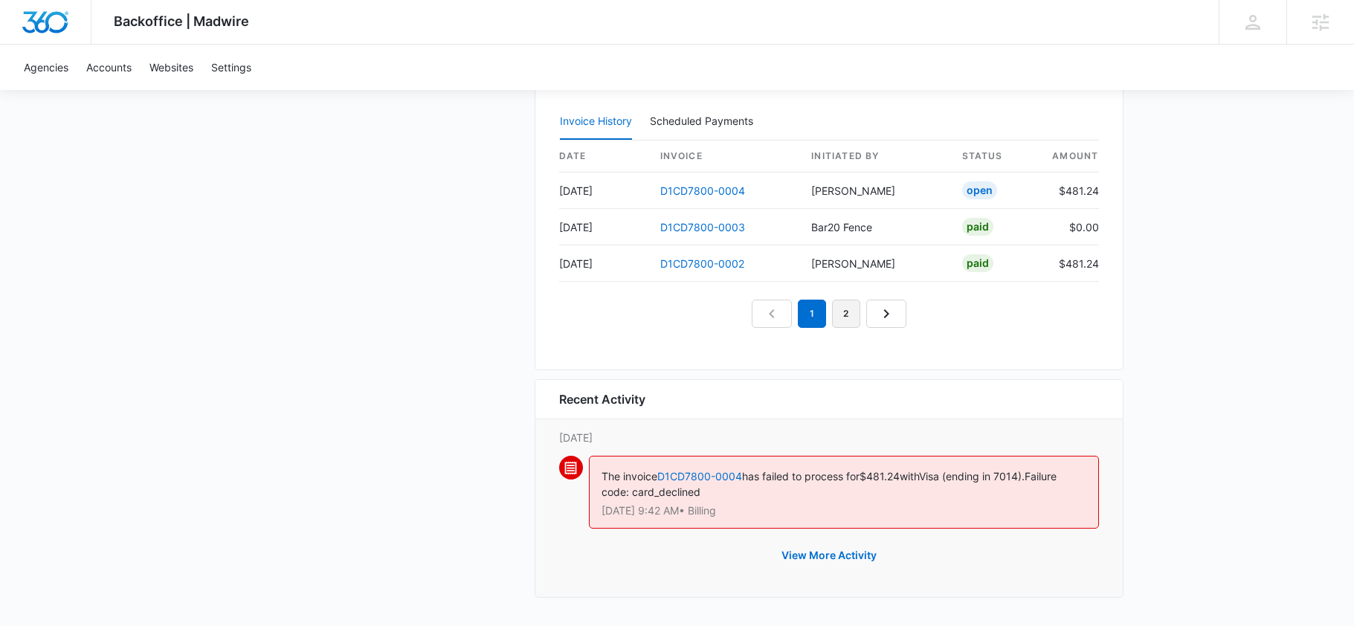 The width and height of the screenshot is (1354, 626). I want to click on div: Open, so click(979, 190).